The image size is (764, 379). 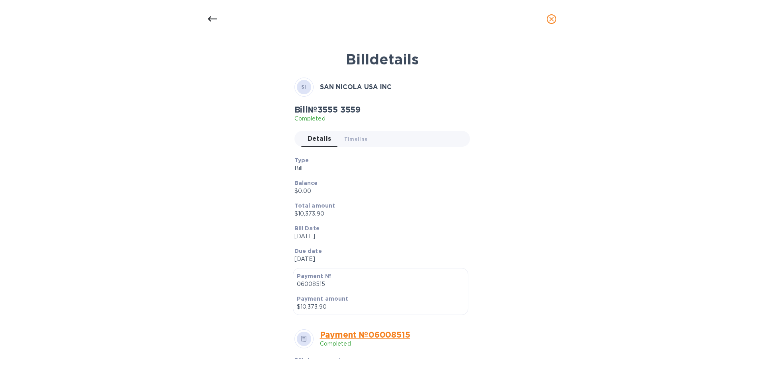 What do you see at coordinates (315, 206) in the screenshot?
I see `b: Total amount` at bounding box center [315, 206].